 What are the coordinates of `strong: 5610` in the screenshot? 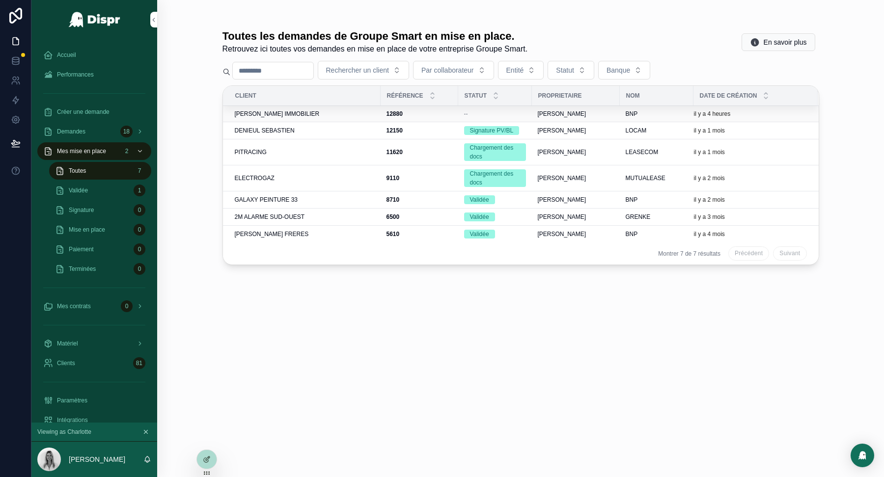 It's located at (393, 234).